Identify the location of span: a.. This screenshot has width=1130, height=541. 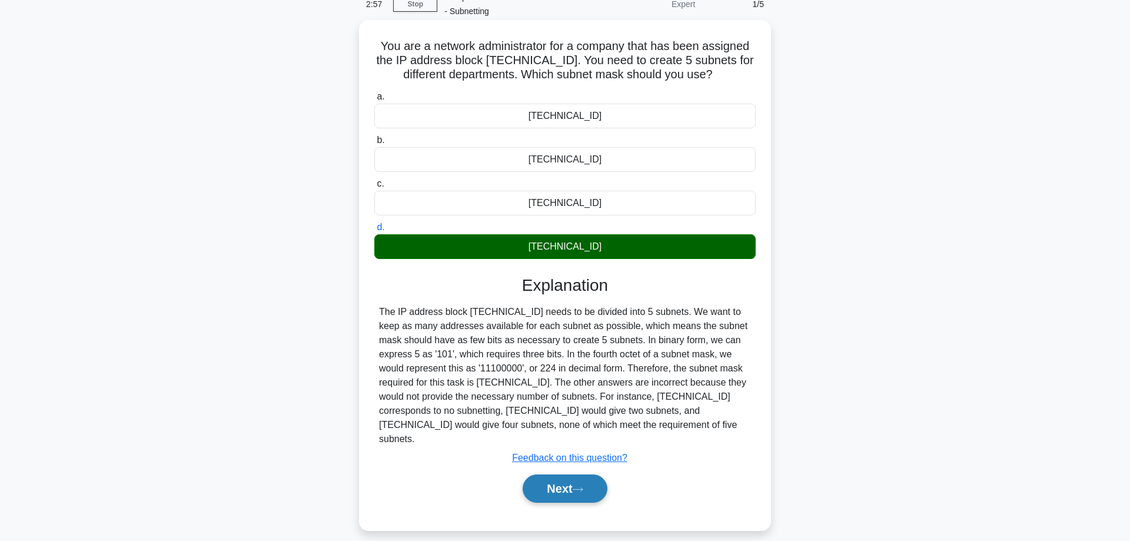
(380, 96).